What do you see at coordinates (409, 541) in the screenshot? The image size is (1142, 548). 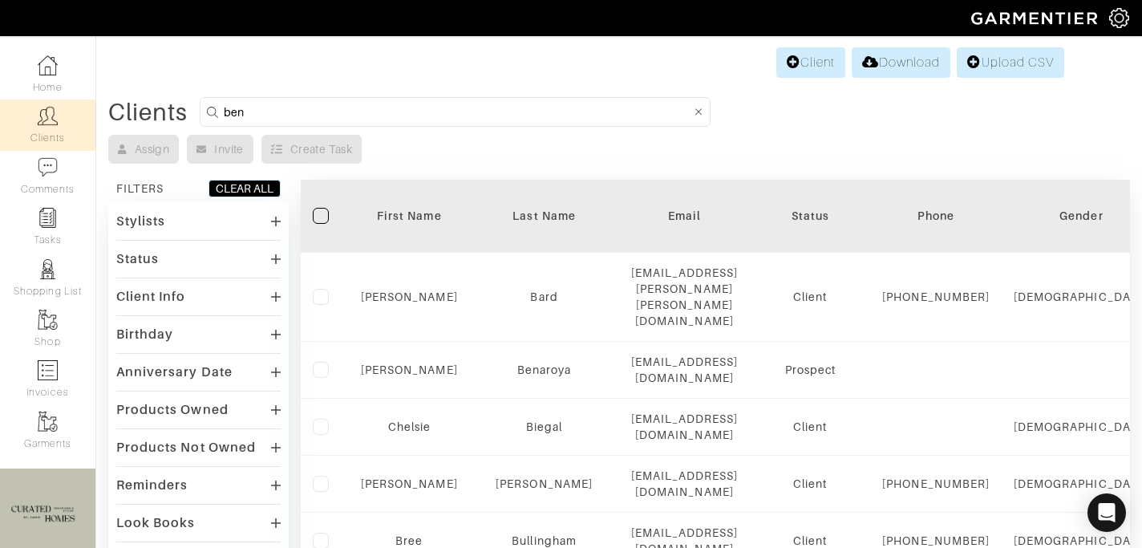 I see `a: Bree` at bounding box center [409, 541].